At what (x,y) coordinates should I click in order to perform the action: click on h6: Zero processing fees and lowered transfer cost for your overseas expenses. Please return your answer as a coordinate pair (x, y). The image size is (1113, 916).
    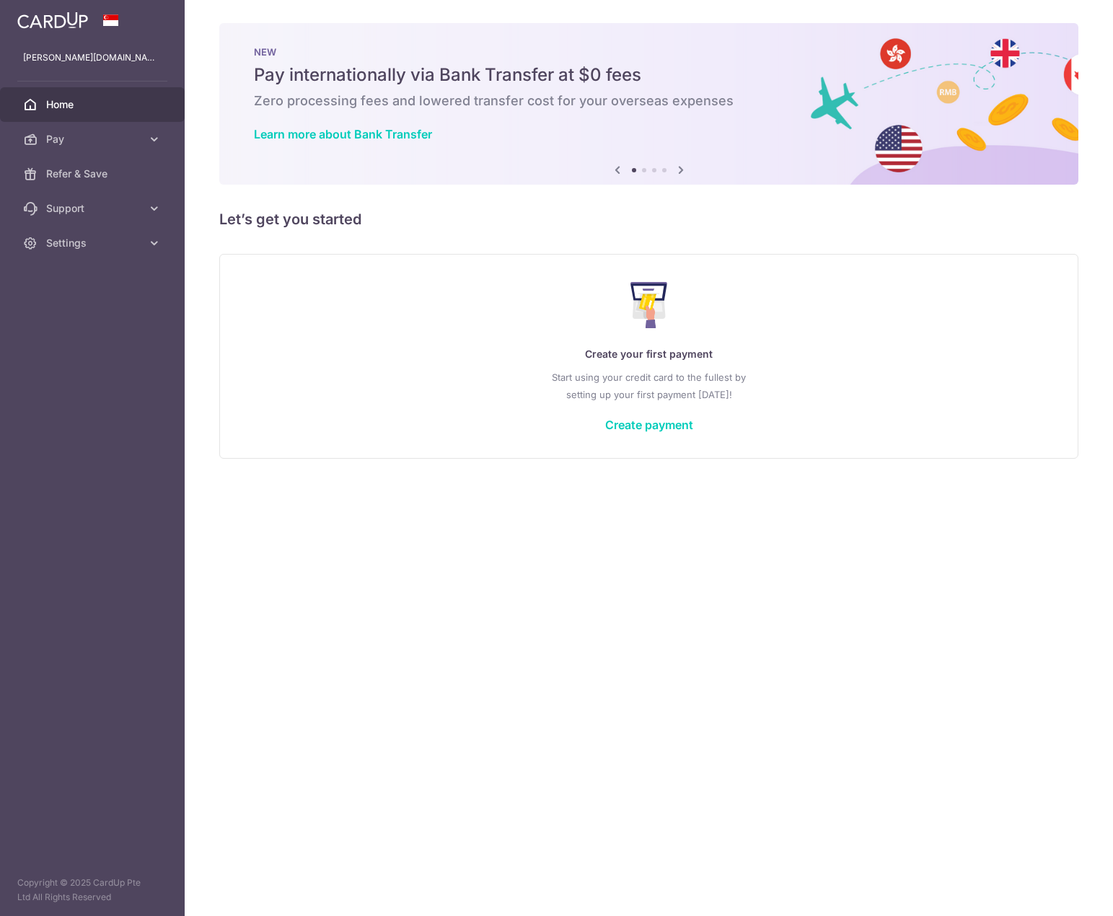
    Looking at the image, I should click on (648, 101).